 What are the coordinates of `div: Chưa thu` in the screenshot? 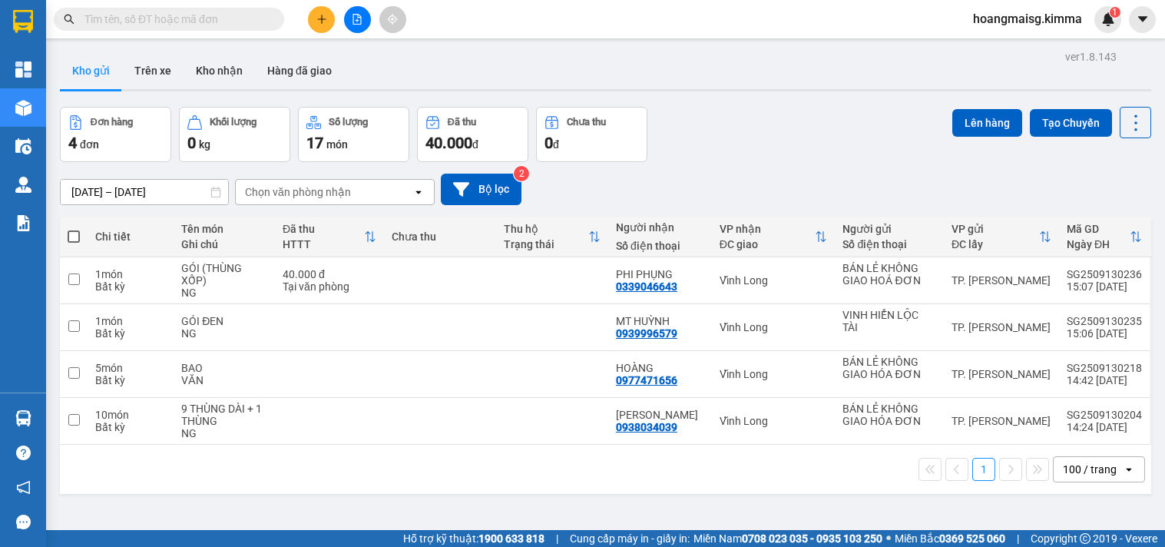 It's located at (586, 122).